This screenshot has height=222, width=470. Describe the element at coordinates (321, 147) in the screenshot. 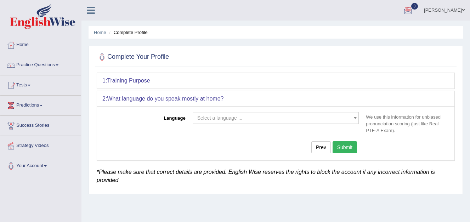

I see `button: Prev` at that location.